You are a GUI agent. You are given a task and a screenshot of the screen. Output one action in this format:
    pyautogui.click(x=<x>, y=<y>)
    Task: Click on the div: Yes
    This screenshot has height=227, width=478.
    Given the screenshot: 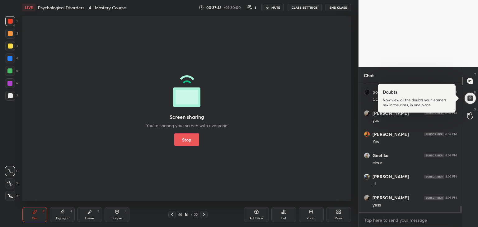 What is the action you would take?
    pyautogui.click(x=415, y=142)
    